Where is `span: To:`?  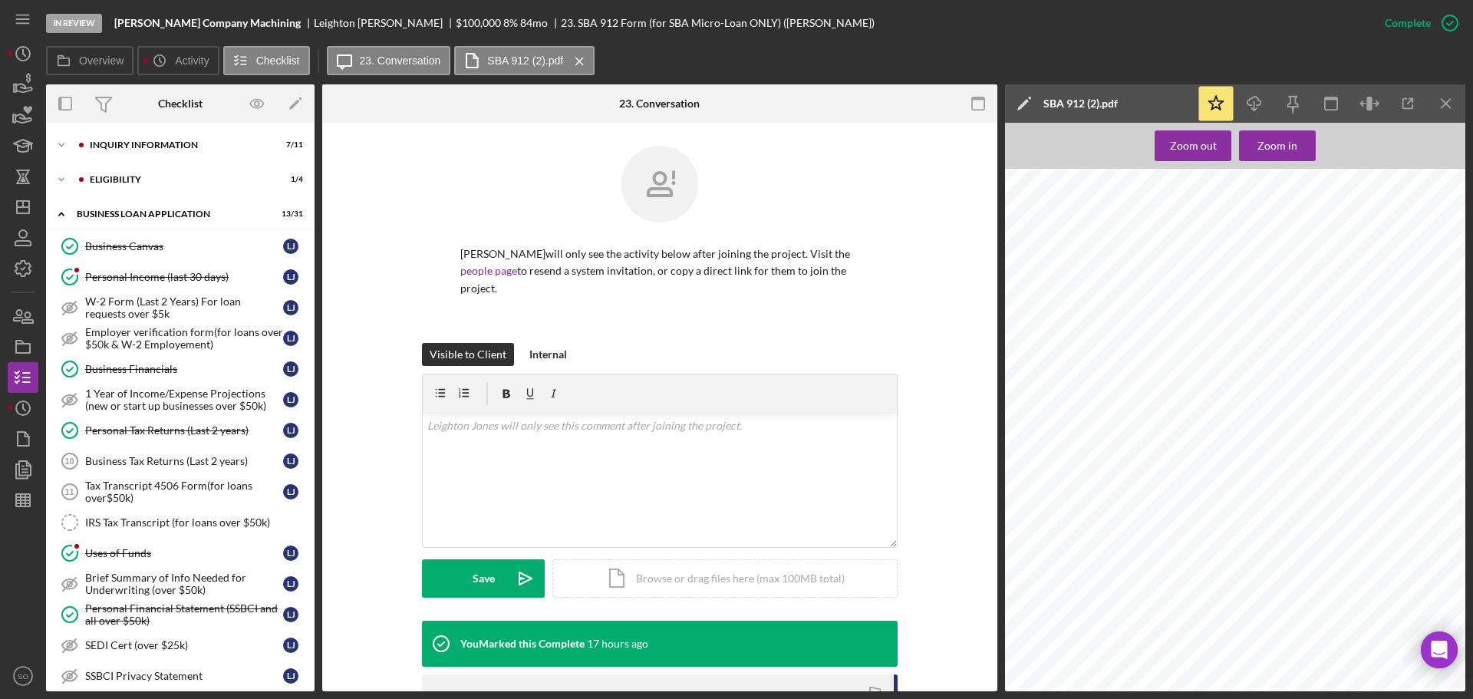
span: To: is located at coordinates (1037, 430).